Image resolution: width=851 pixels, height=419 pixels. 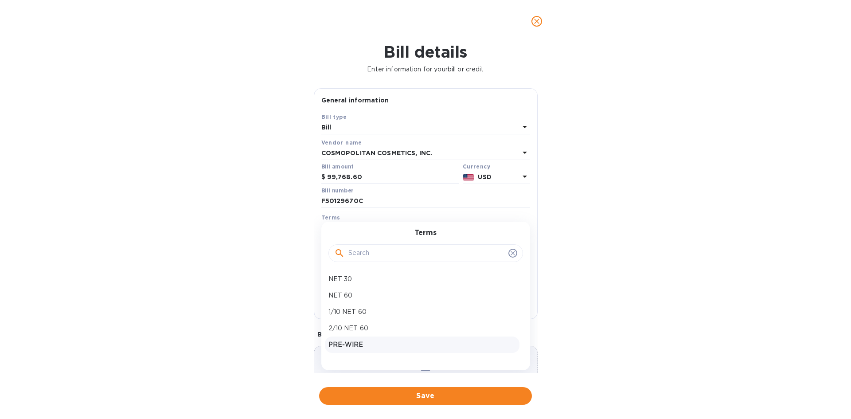 What do you see at coordinates (337, 167) in the screenshot?
I see `label: Bill amount` at bounding box center [337, 167].